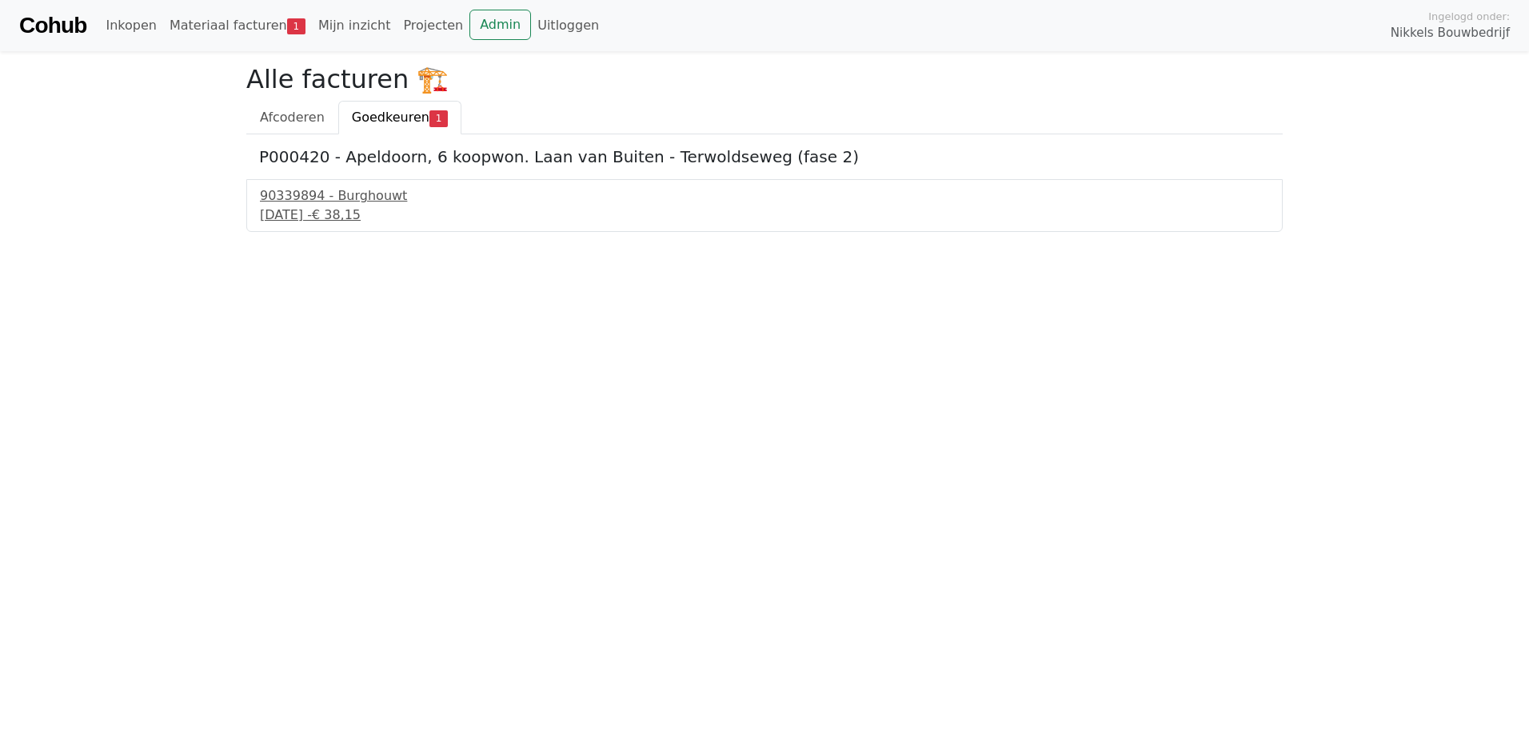 This screenshot has width=1529, height=739. What do you see at coordinates (400, 118) in the screenshot?
I see `a: Goedkeuren1` at bounding box center [400, 118].